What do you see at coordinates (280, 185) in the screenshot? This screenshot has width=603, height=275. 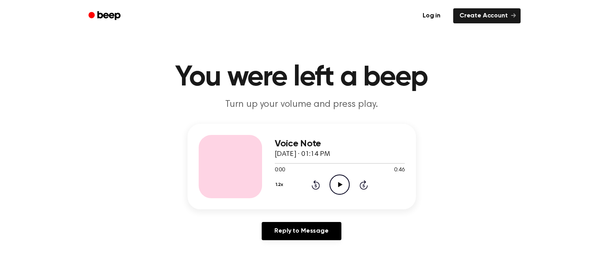 I see `button: 1.2x` at bounding box center [280, 185].